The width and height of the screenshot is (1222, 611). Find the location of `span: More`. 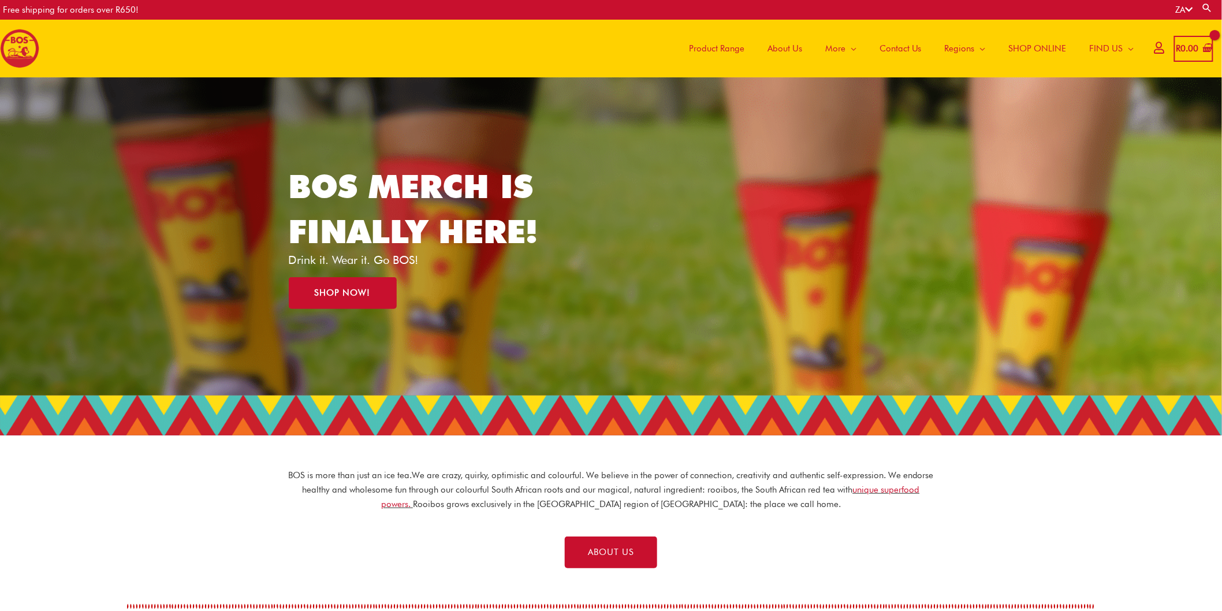

span: More is located at coordinates (835, 49).